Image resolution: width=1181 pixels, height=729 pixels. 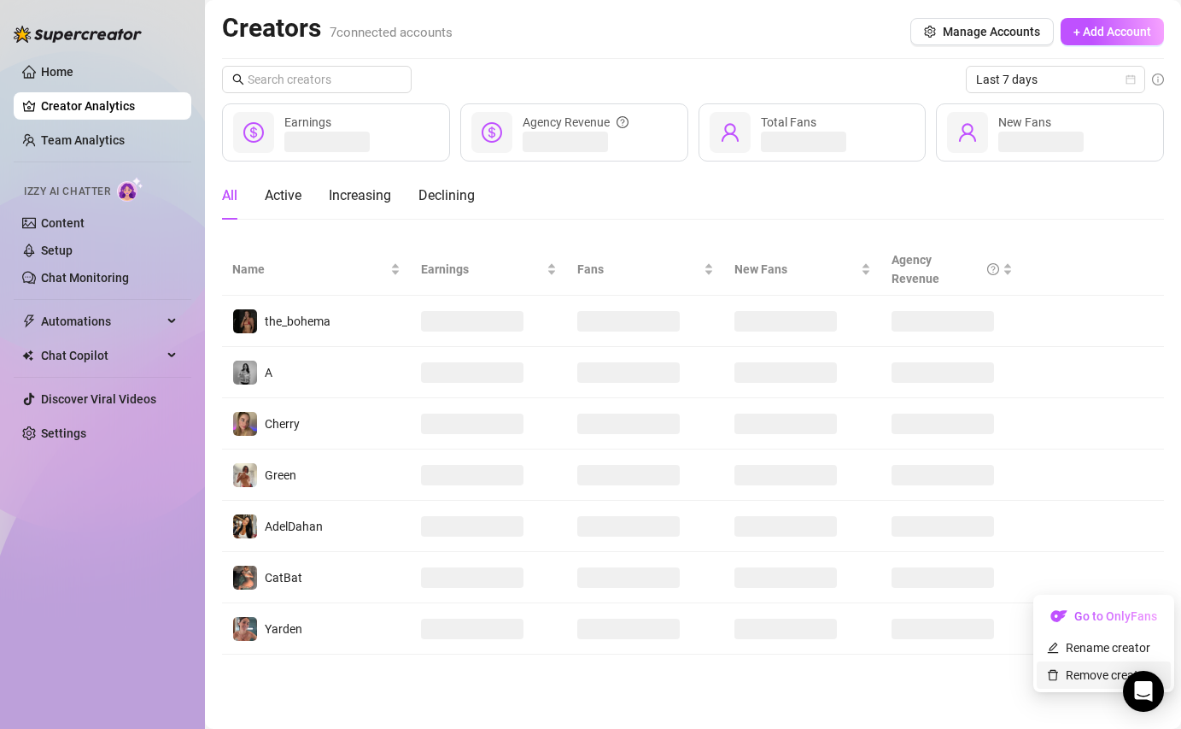 What do you see at coordinates (1112, 32) in the screenshot?
I see `span: + Add Account` at bounding box center [1112, 32].